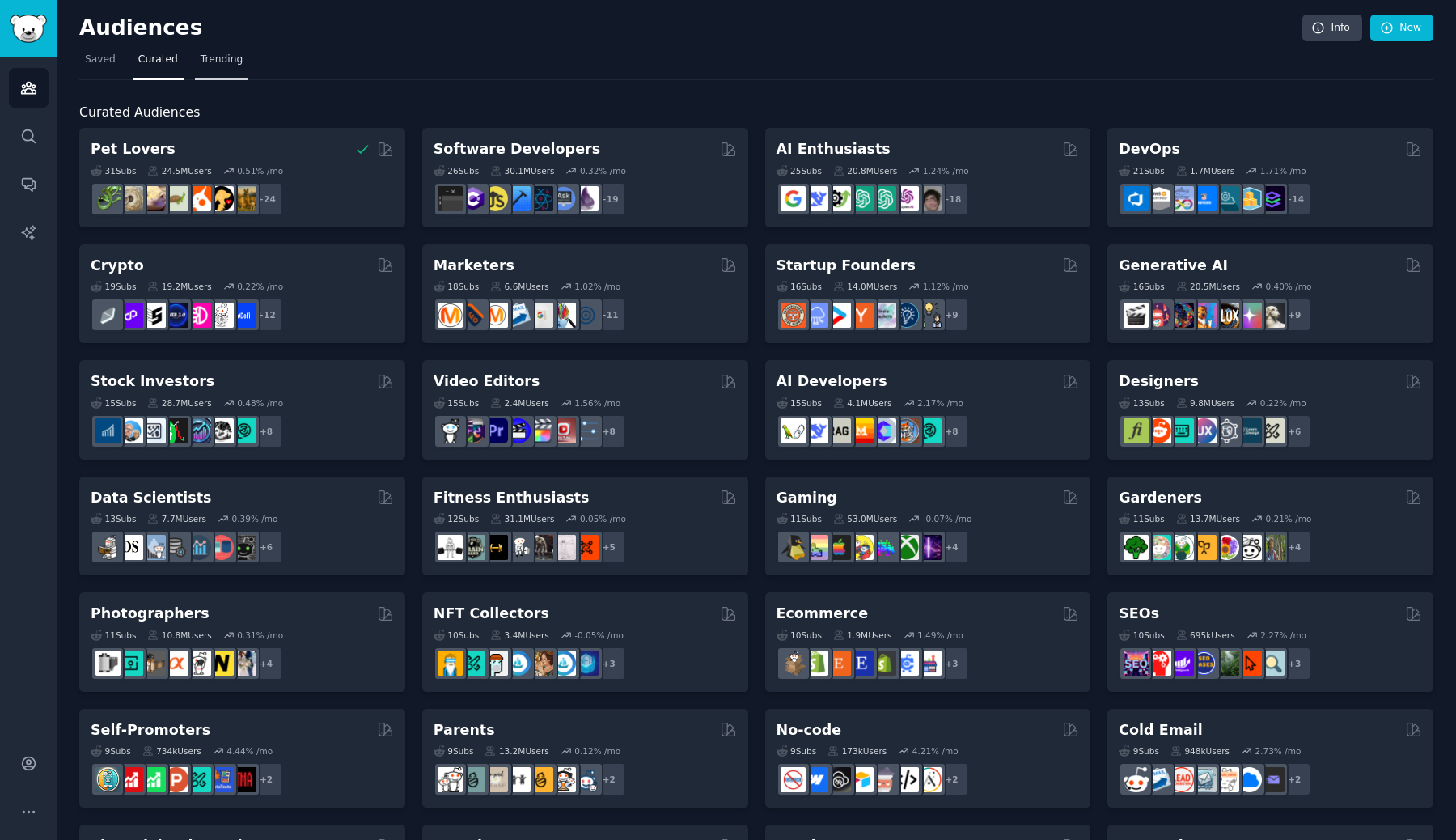 The height and width of the screenshot is (840, 1456). Describe the element at coordinates (244, 314) in the screenshot. I see `img: defi_` at that location.